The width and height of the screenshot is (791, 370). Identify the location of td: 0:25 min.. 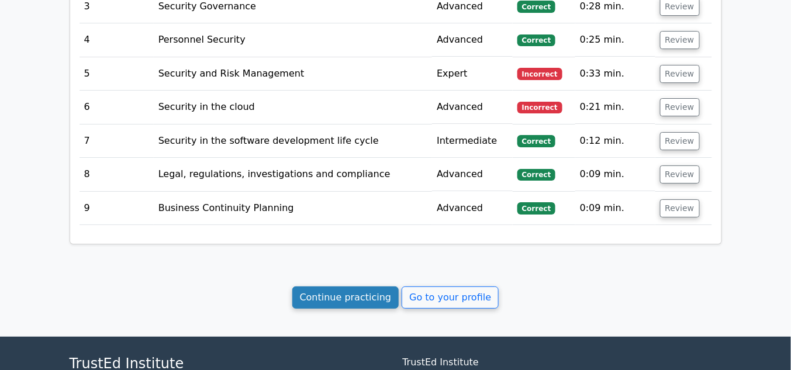
(615, 40).